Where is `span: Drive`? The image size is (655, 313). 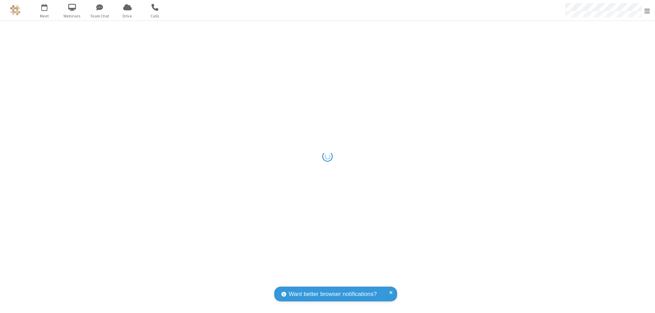 span: Drive is located at coordinates (127, 16).